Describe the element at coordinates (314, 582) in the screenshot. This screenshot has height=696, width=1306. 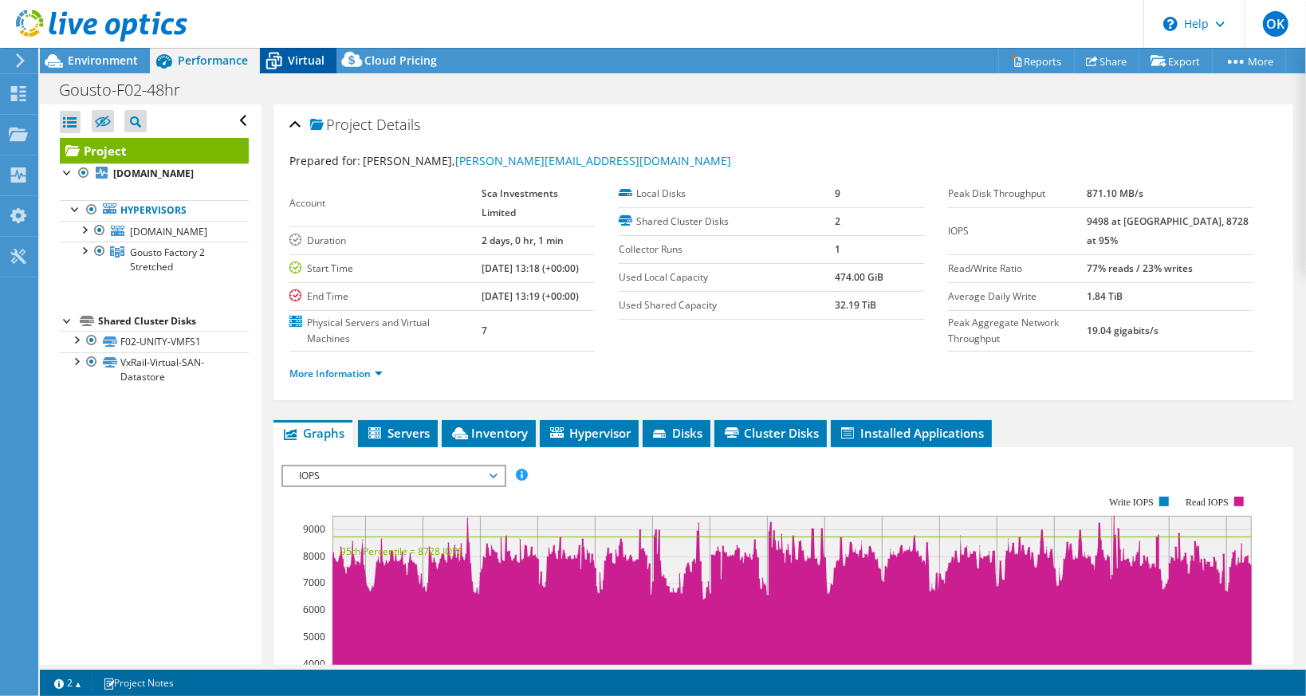
I see `text: 7000` at that location.